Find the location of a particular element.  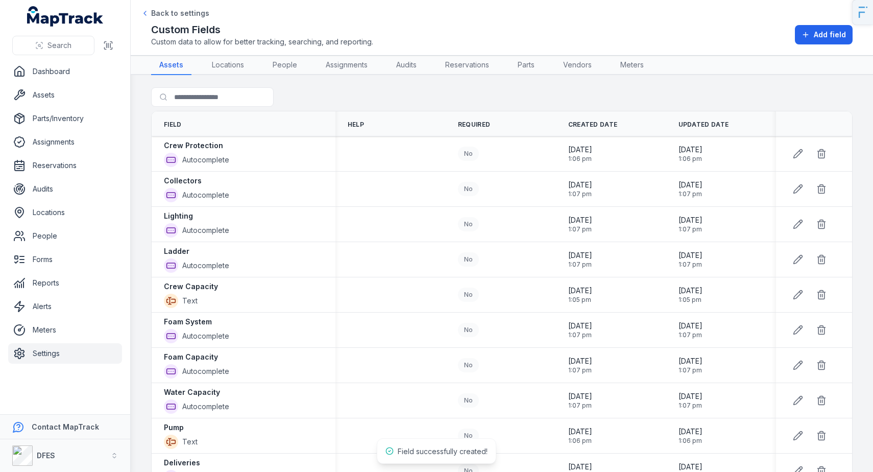

a: Audits is located at coordinates (65, 189).